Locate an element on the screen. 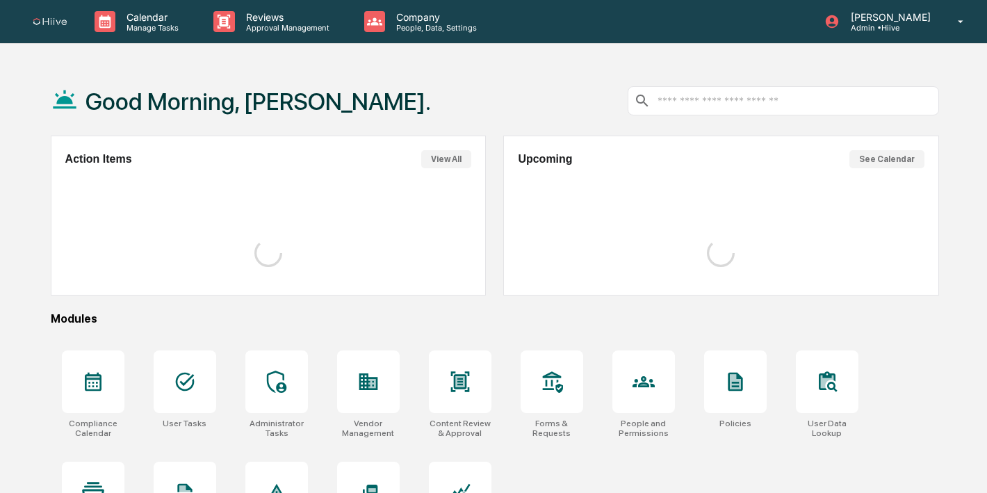 Image resolution: width=987 pixels, height=493 pixels. div: Vendor Management is located at coordinates (369, 428).